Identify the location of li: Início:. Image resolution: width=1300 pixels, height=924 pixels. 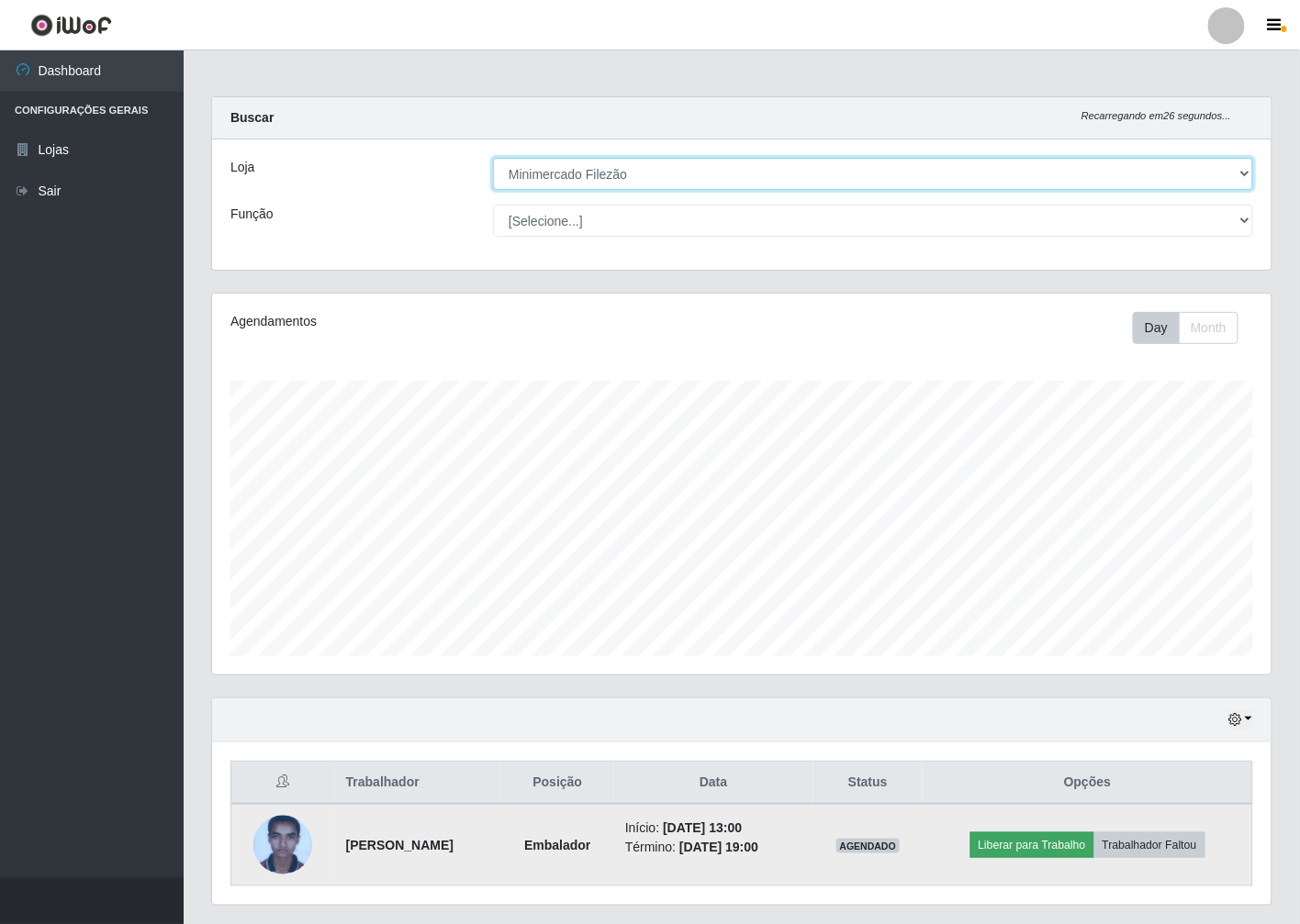
(713, 827).